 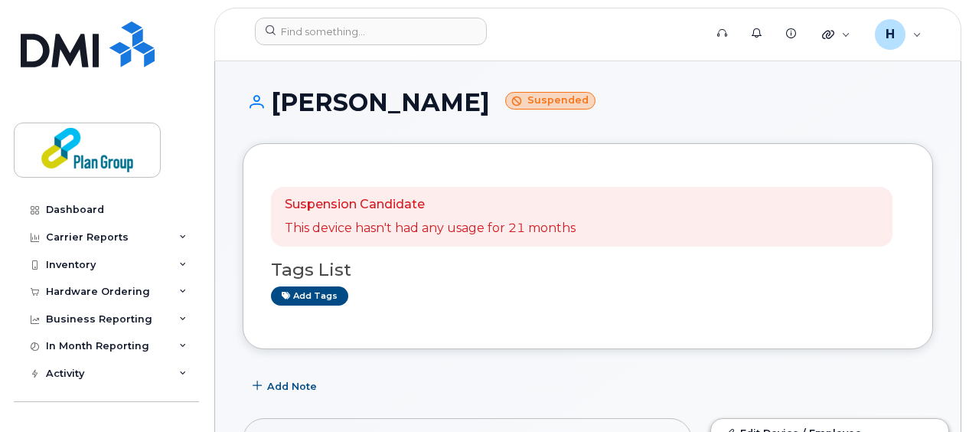 What do you see at coordinates (550, 100) in the screenshot?
I see `small: Suspended` at bounding box center [550, 100].